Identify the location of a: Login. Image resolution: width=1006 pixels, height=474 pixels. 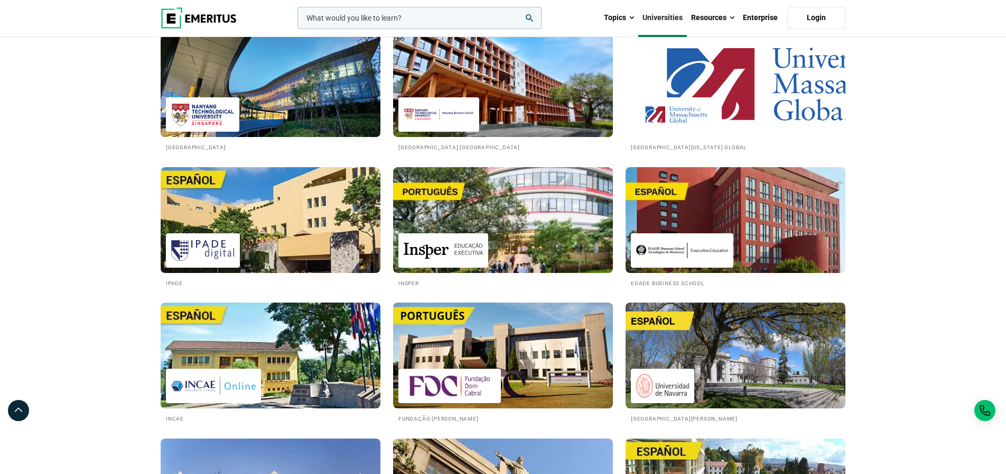
(817, 18).